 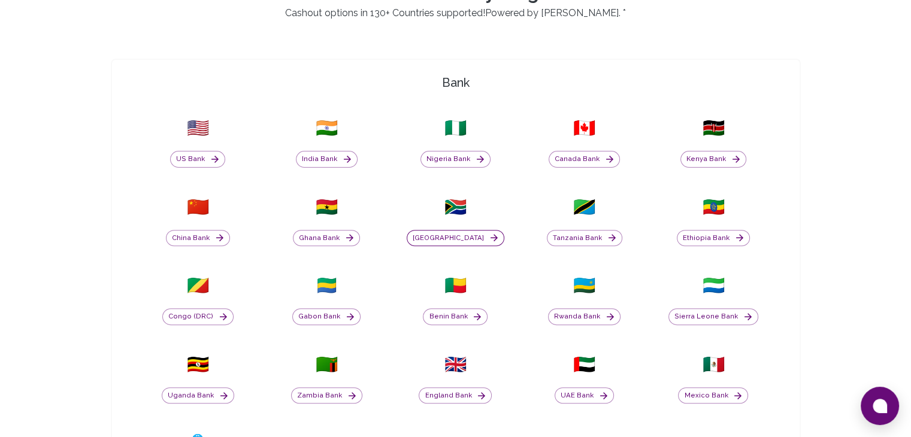 I want to click on button: Ghana Bank, so click(x=326, y=238).